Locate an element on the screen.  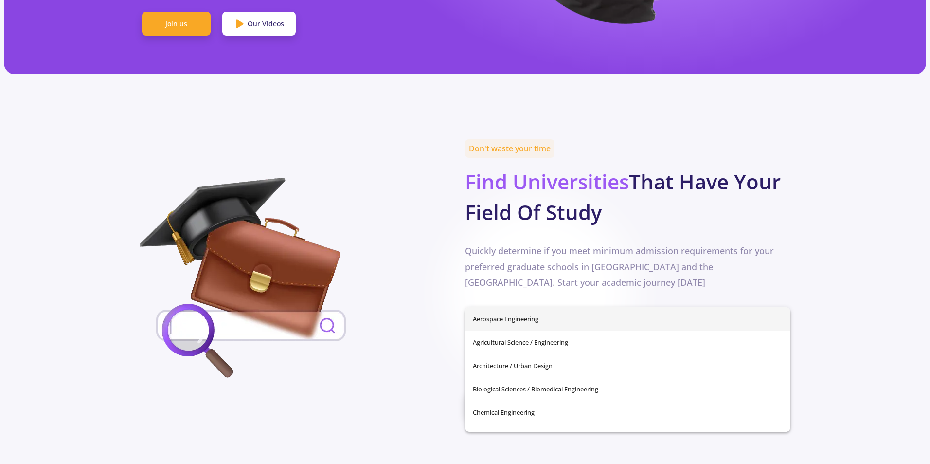
span: Aerospace Engineering is located at coordinates (628, 319).